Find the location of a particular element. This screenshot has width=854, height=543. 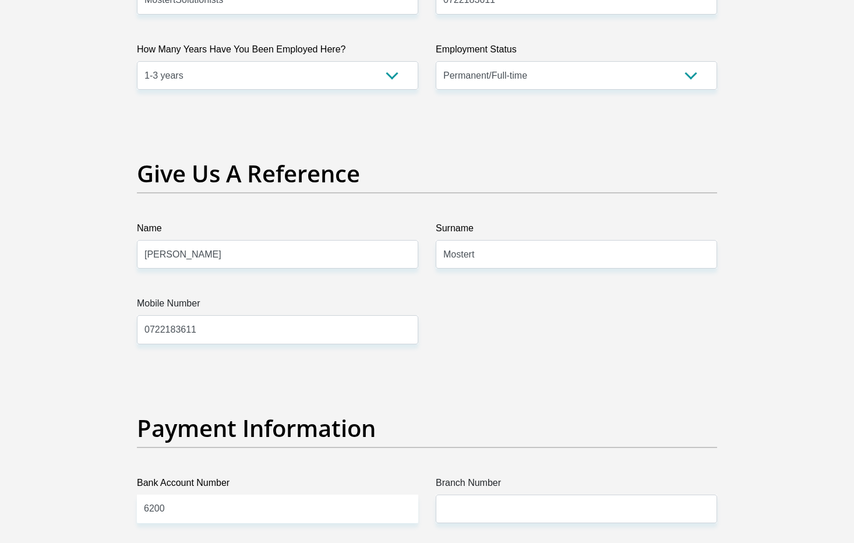

input: Bank Account Number is located at coordinates (277, 508).